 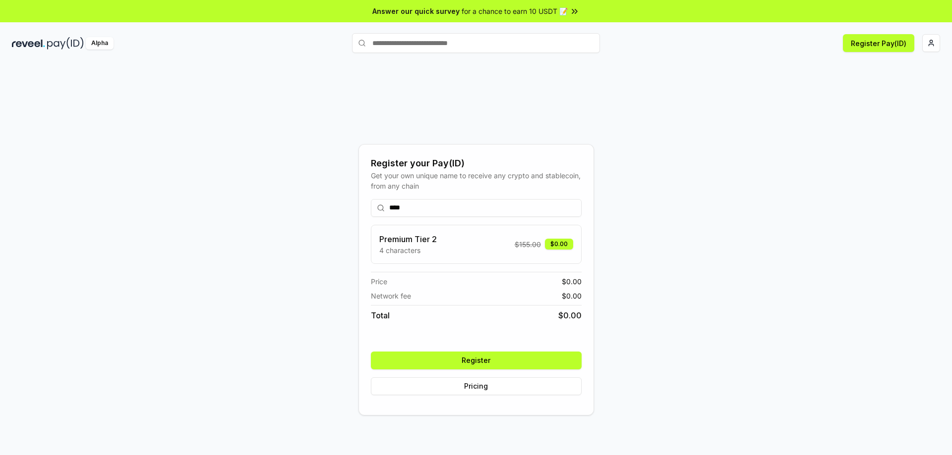 I want to click on p: 4 characters, so click(x=408, y=250).